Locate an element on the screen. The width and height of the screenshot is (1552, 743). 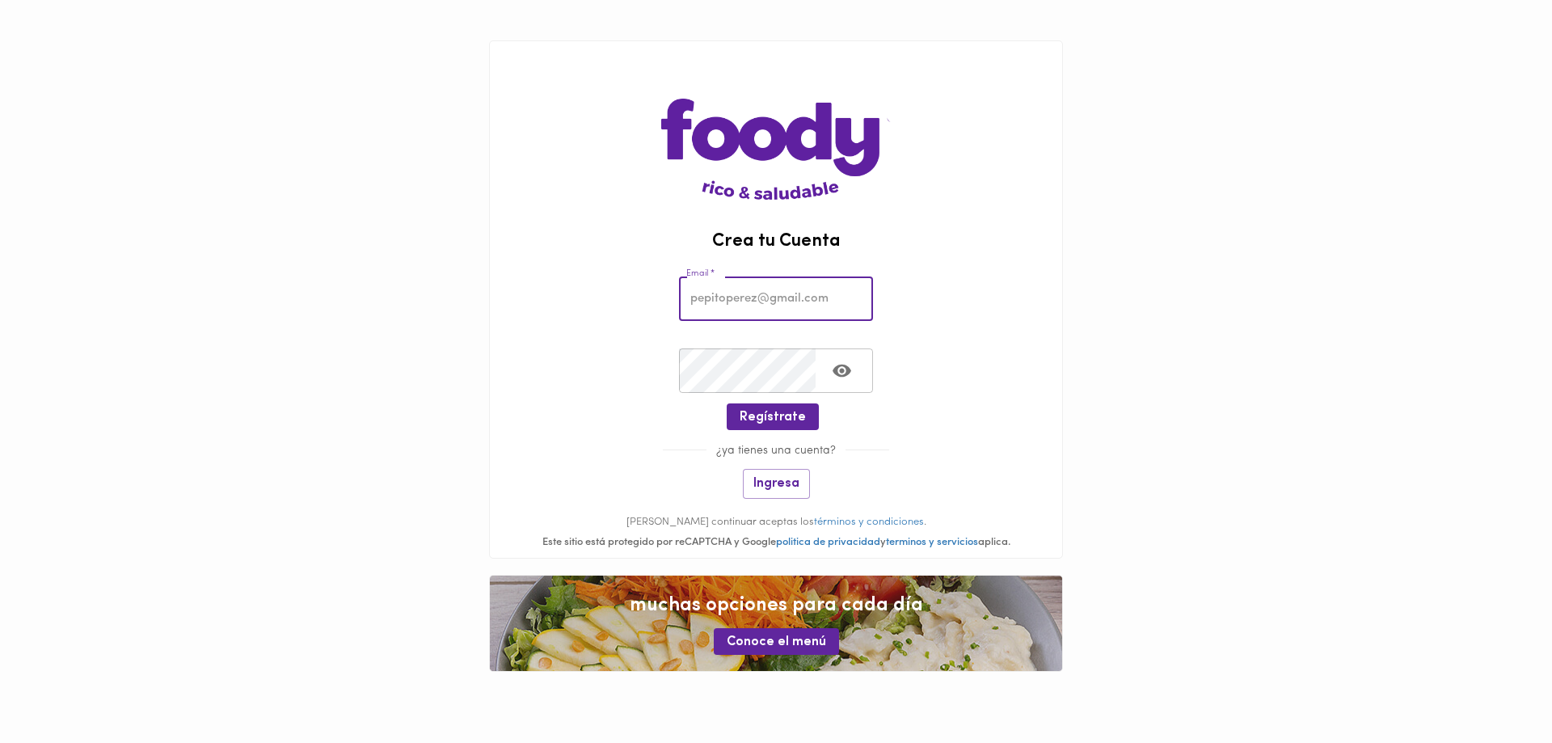
span: Regístrate is located at coordinates (773, 417).